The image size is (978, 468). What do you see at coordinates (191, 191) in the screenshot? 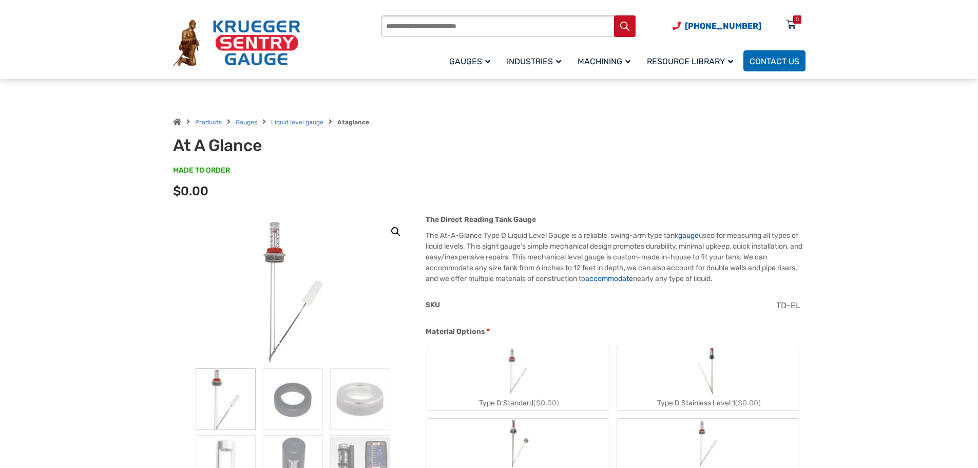
I see `span: $0.00` at bounding box center [191, 191].